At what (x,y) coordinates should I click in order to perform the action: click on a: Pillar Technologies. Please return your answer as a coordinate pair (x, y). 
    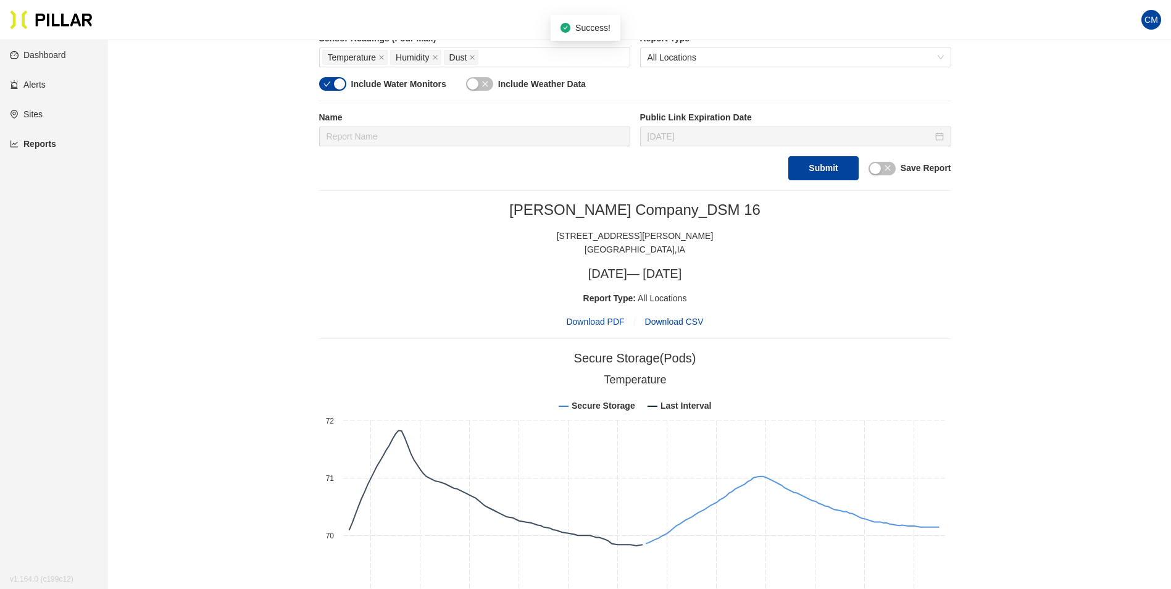
    Looking at the image, I should click on (51, 20).